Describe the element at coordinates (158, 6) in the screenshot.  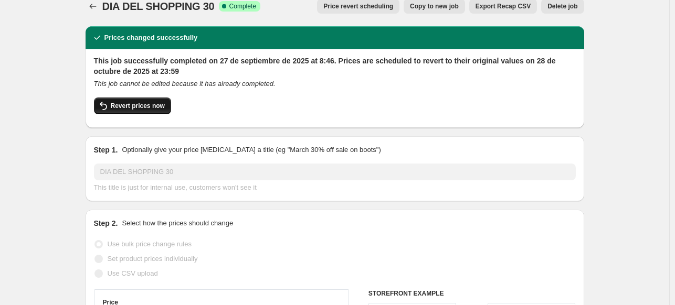
I see `span: DIA DEL SHOPPING 30` at that location.